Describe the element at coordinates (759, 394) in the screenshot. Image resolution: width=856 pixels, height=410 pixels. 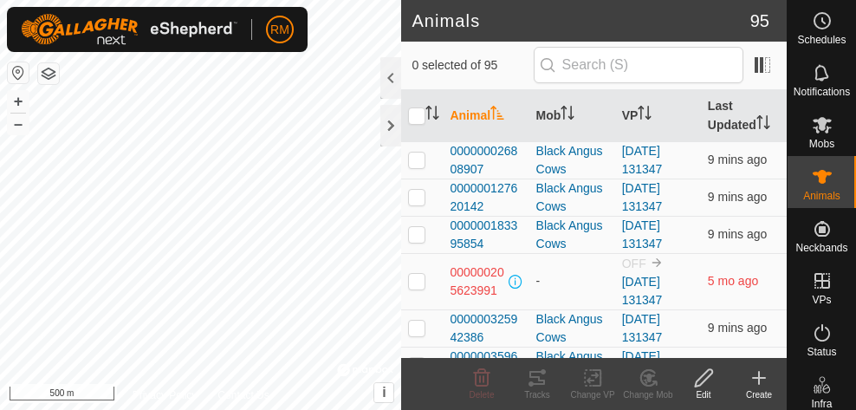
I see `div: Create` at that location.